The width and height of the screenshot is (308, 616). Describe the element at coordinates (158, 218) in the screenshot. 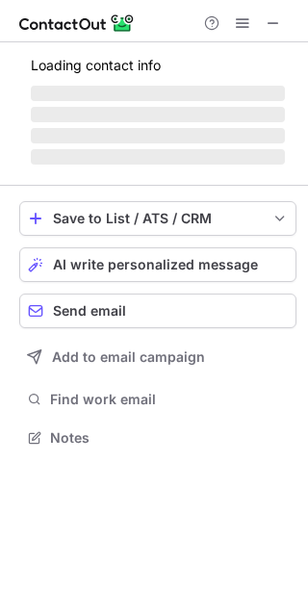

I see `div: Save to List / ATS / CRM` at that location.